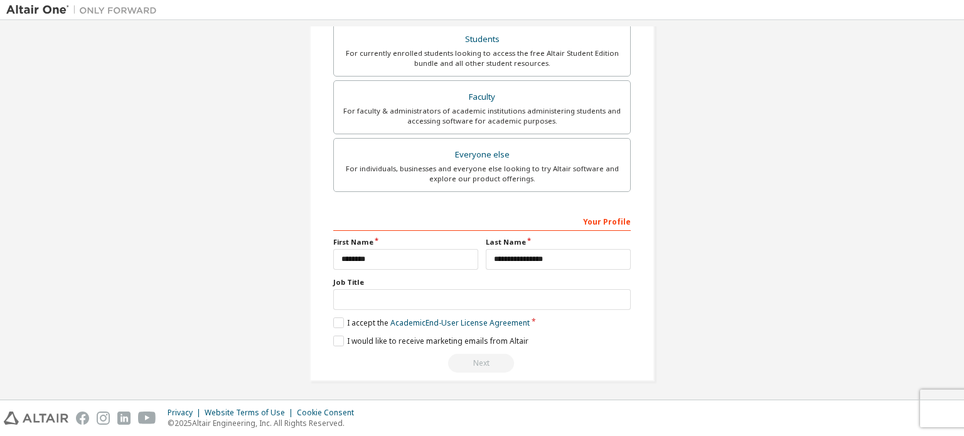  I want to click on label: Job Title, so click(482, 282).